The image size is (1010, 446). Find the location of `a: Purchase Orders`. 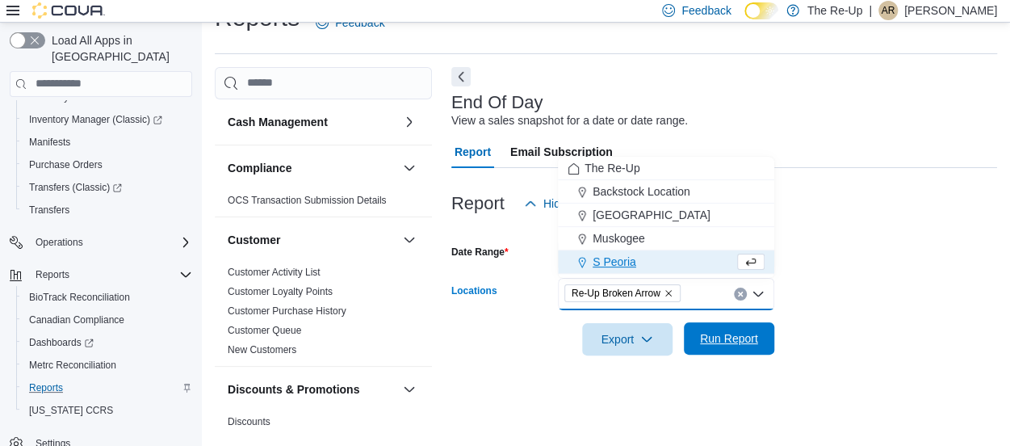

a: Purchase Orders is located at coordinates (65, 165).